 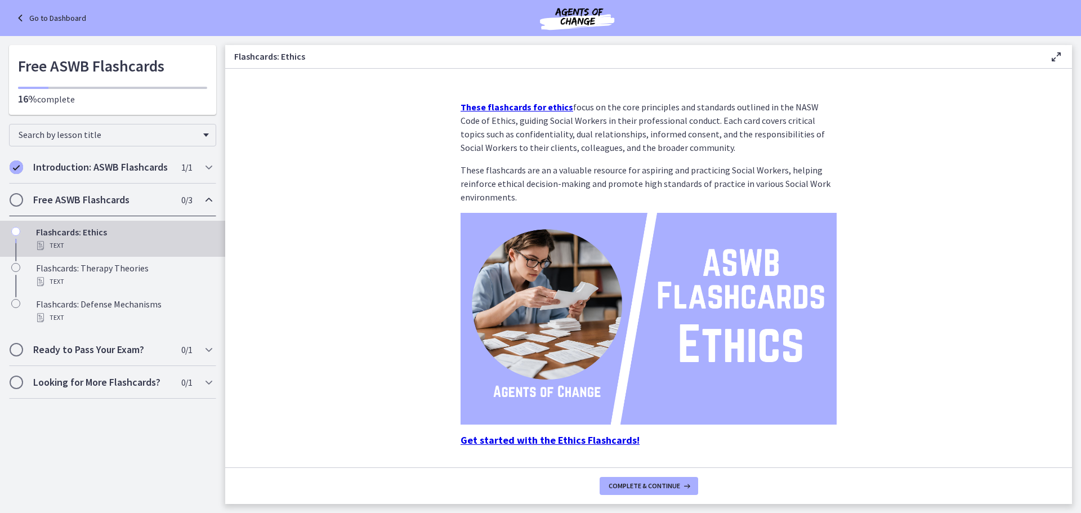 What do you see at coordinates (550, 440) in the screenshot?
I see `a: Get started with the Ethics Flashcards!` at bounding box center [550, 440].